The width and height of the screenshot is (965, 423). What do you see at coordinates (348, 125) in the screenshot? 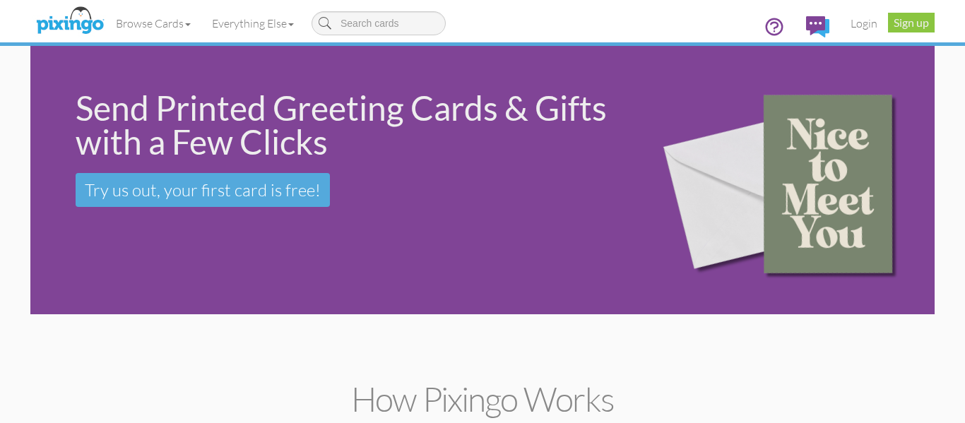
I see `div: Send Printed Greeting Cards & Gifts with a Few Clicks` at bounding box center [348, 125].